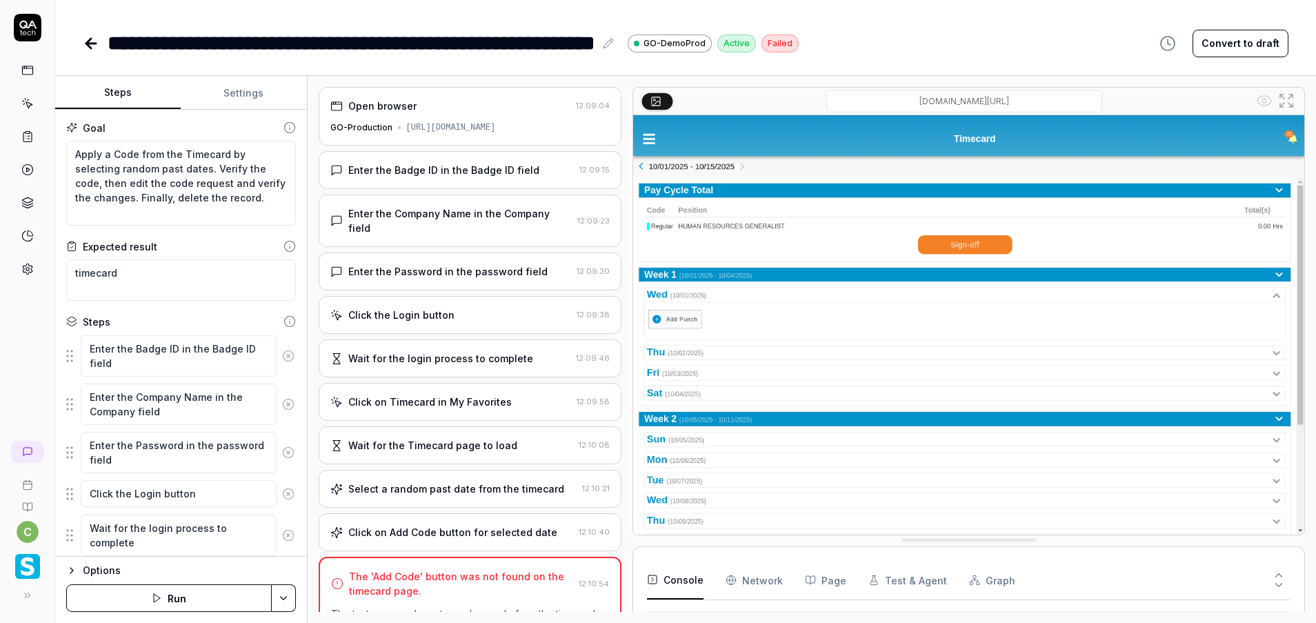  I want to click on div: Click on Timecard in My Favorites, so click(430, 401).